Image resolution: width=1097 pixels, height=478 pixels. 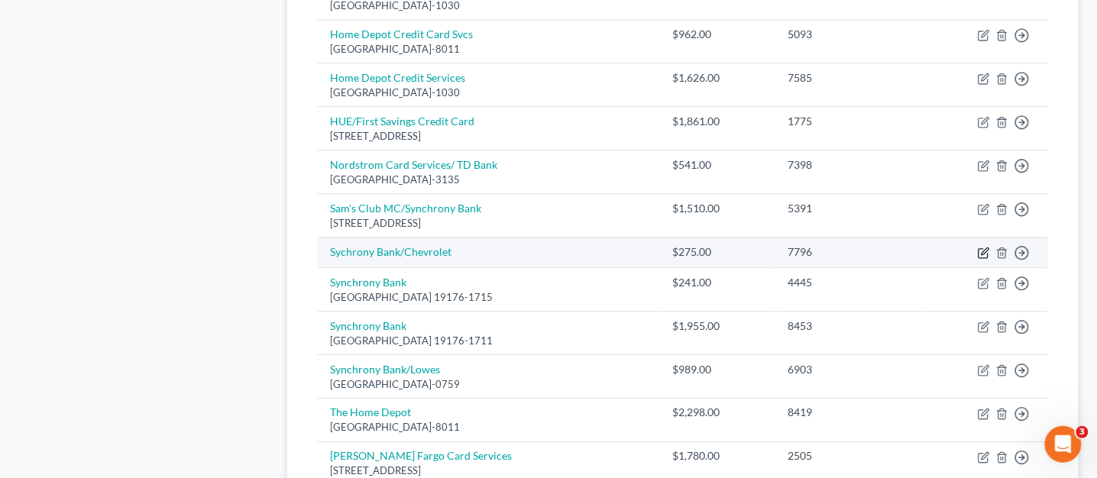 What do you see at coordinates (851, 326) in the screenshot?
I see `div: 8453` at bounding box center [851, 326].